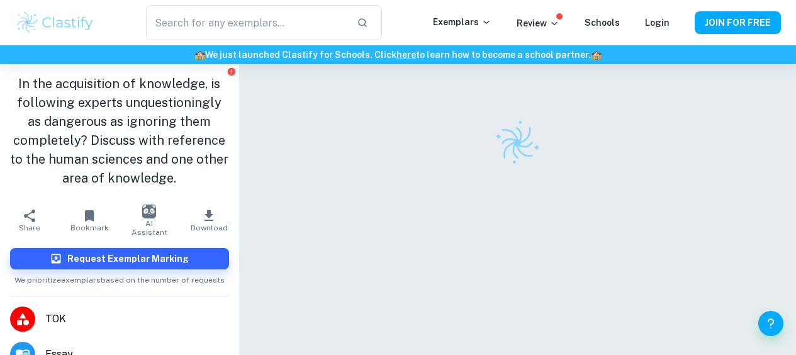  What do you see at coordinates (128, 259) in the screenshot?
I see `h6: Request Exemplar Marking` at bounding box center [128, 259].